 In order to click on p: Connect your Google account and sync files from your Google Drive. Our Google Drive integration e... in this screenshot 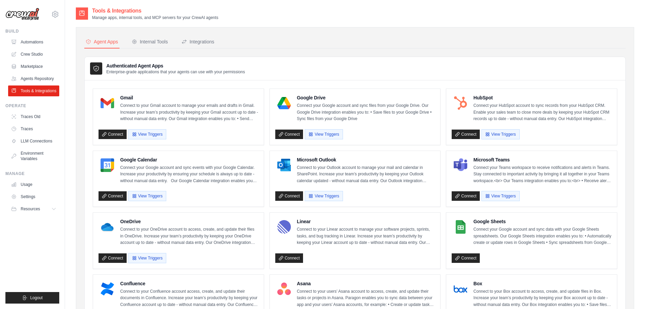, I will do `click(366, 112)`.